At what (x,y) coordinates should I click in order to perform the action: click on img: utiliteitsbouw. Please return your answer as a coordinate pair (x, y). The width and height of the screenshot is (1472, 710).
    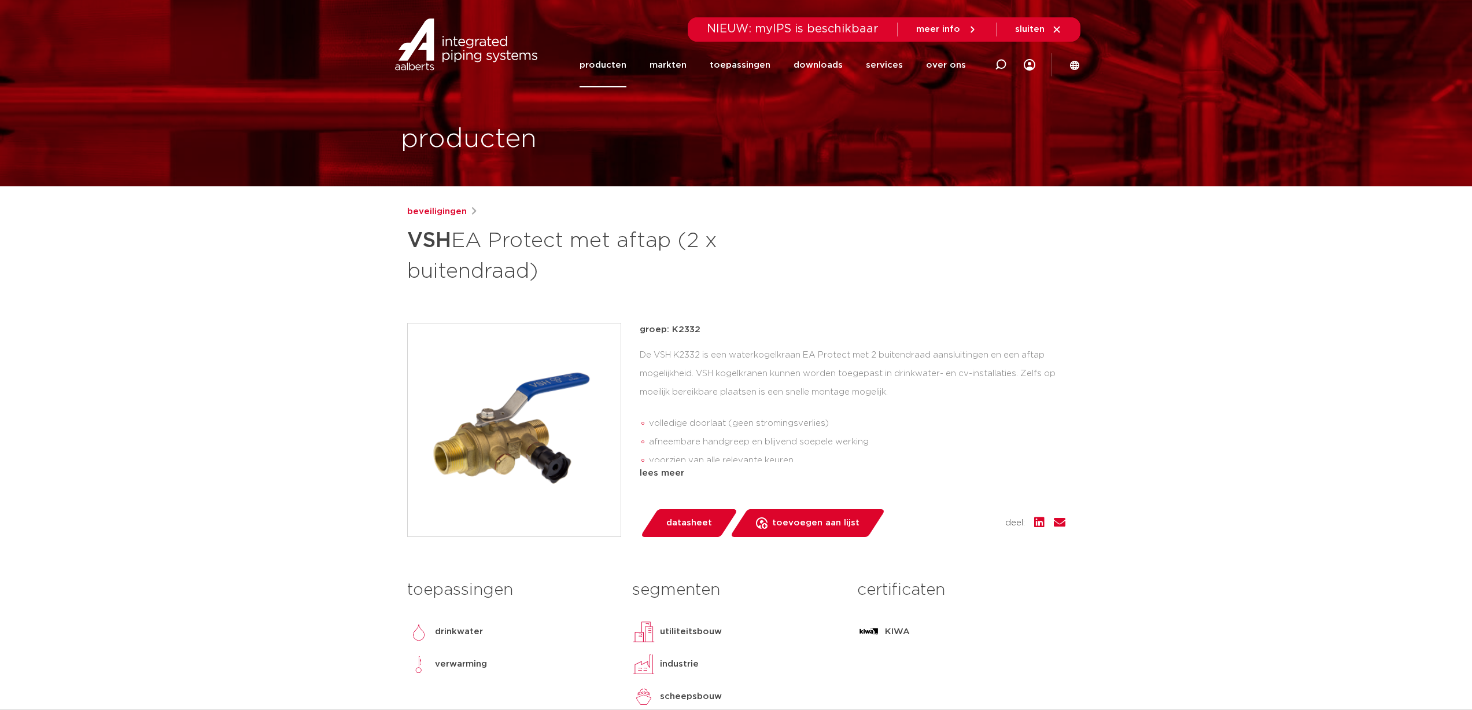
    Looking at the image, I should click on (644, 632).